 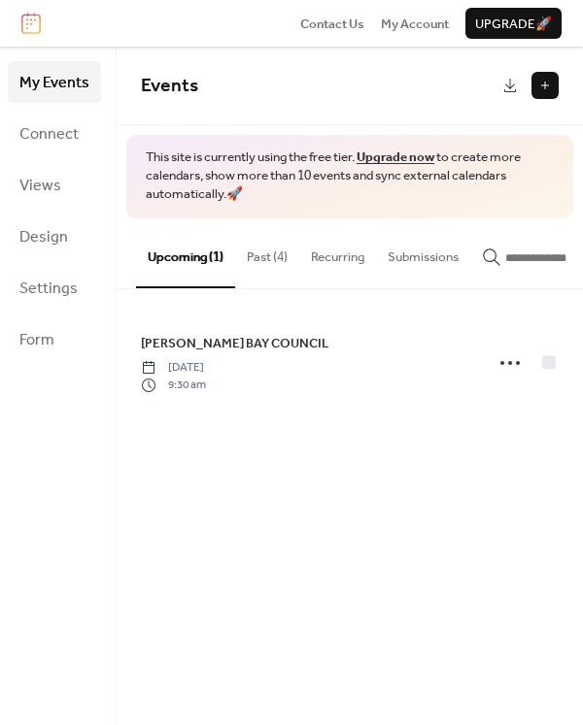 I want to click on a: Form, so click(x=54, y=339).